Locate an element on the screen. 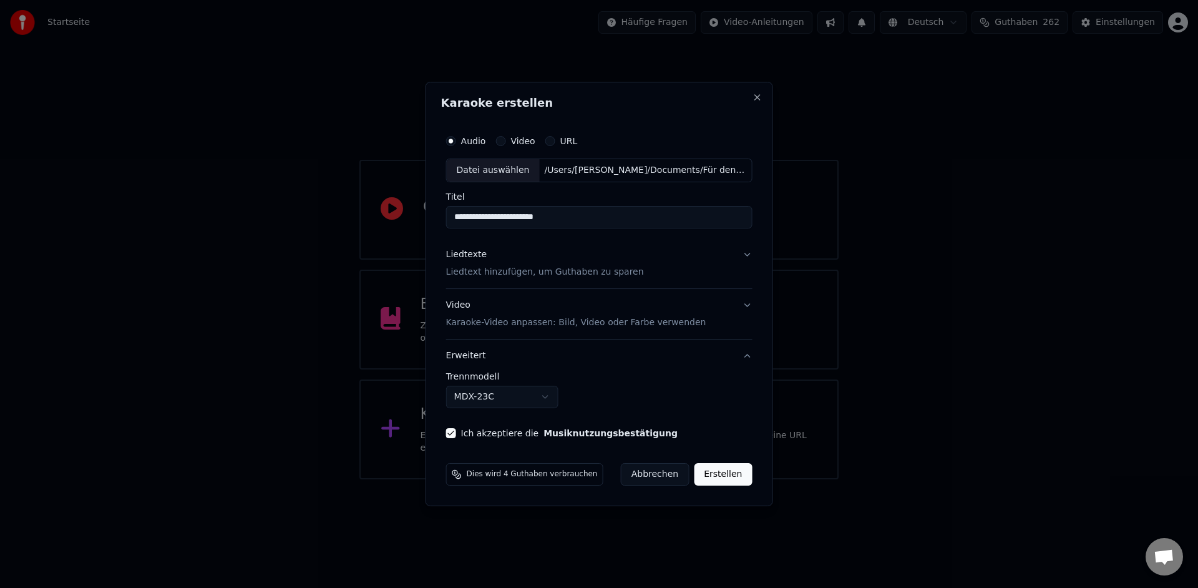  button: VideoKaraoke-Video anpassen: Bild, Video oder Farbe verwenden is located at coordinates (599, 314).